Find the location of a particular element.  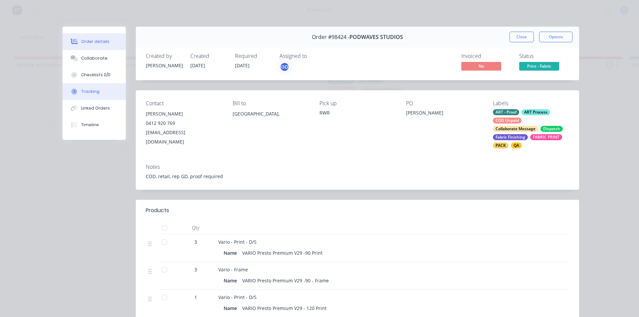

div: Dispatch is located at coordinates (552, 129).